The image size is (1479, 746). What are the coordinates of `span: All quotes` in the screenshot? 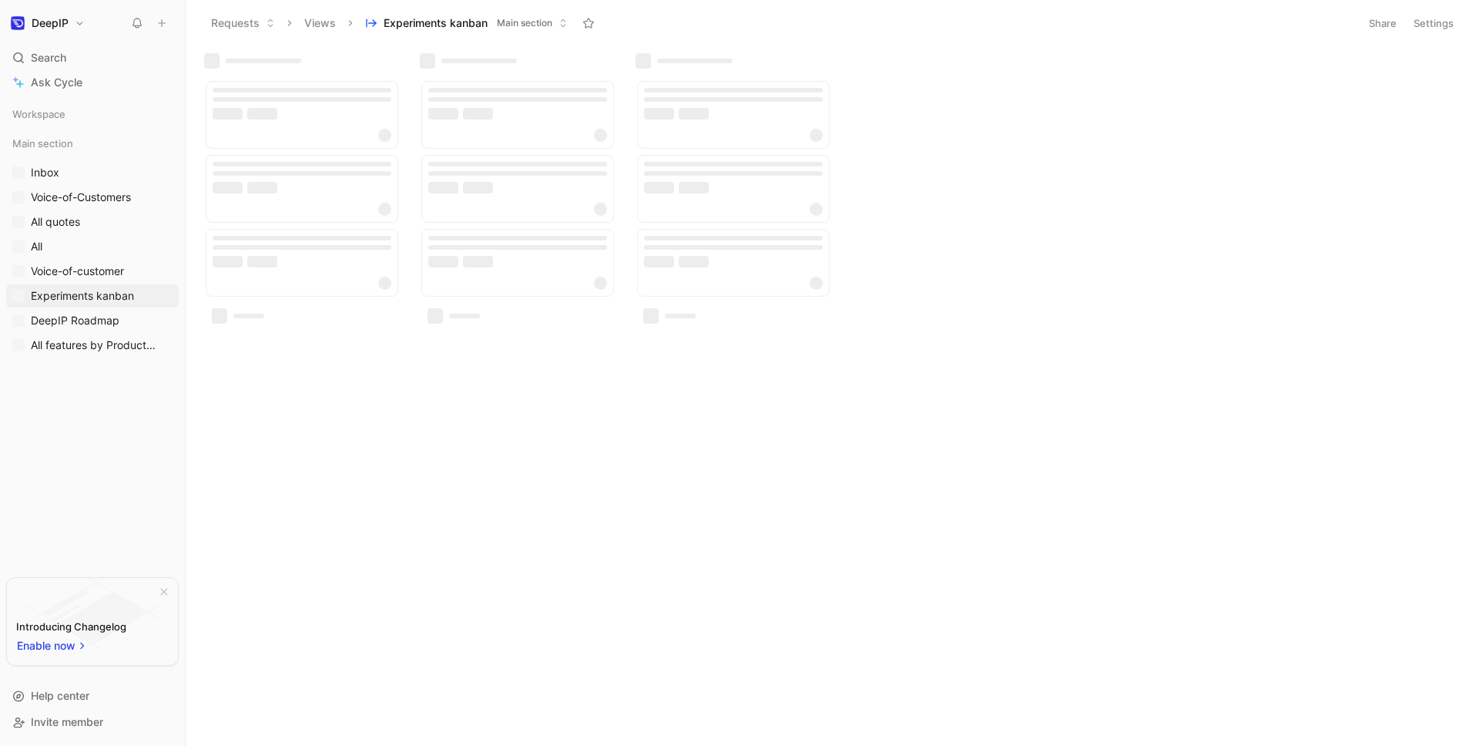 It's located at (55, 222).